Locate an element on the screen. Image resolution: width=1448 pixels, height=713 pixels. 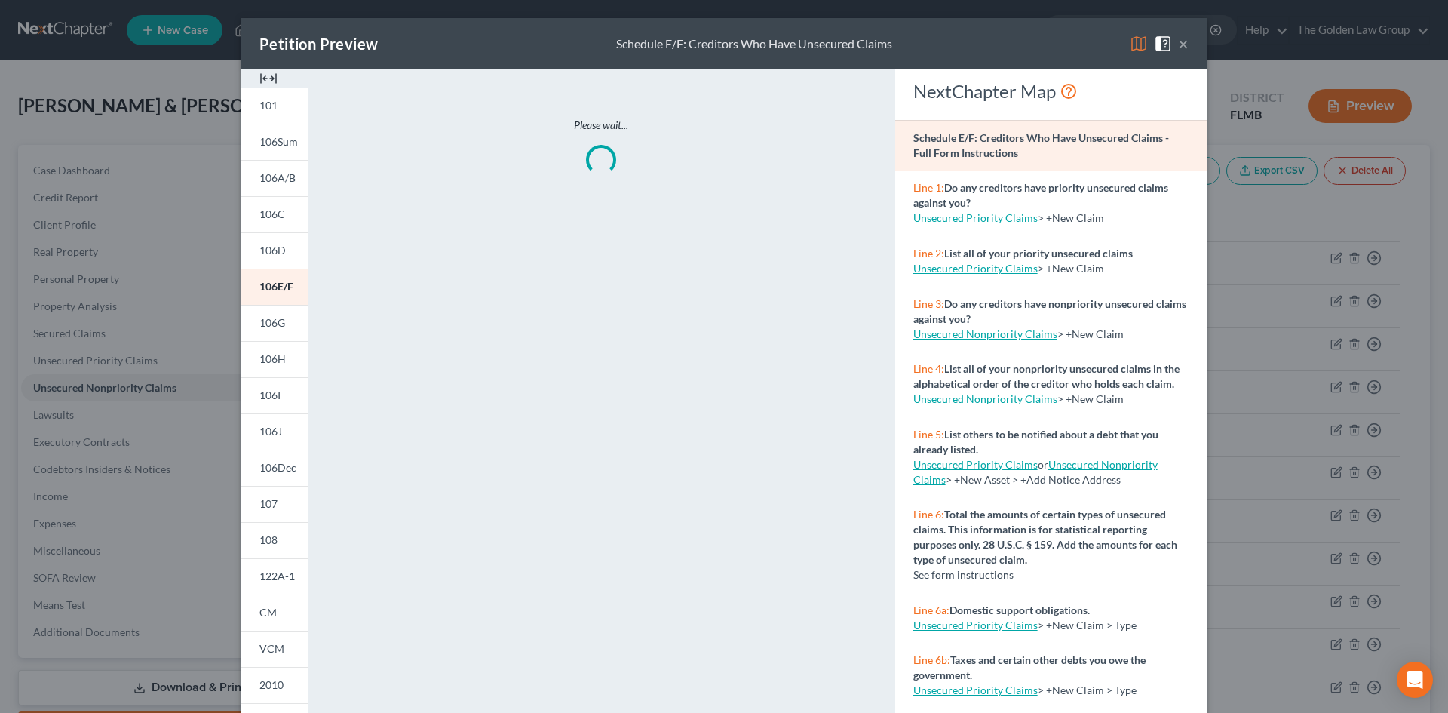
strong: Schedule E/F: Creditors Who Have Unsecured Claims - Full Form Instructions is located at coordinates (1041, 145).